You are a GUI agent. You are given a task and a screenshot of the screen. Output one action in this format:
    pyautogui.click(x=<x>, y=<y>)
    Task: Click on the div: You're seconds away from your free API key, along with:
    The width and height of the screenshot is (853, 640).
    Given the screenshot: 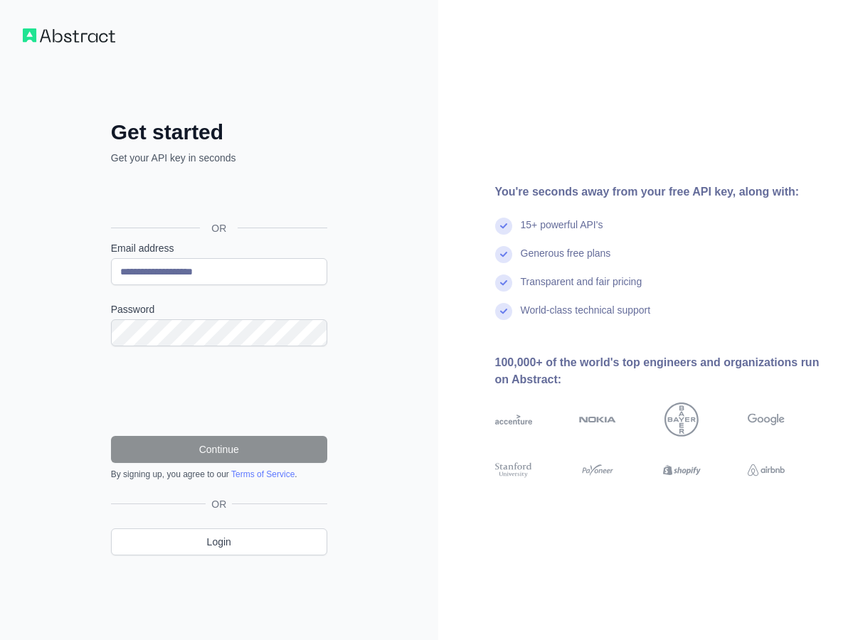 What is the action you would take?
    pyautogui.click(x=663, y=192)
    